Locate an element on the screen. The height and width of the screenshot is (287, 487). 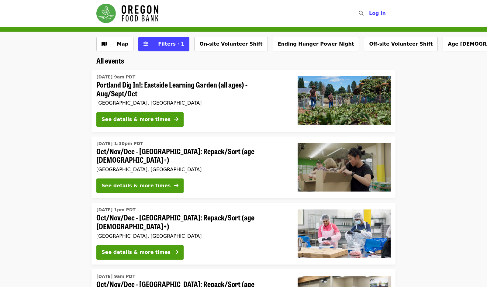
i: map icon is located at coordinates (104, 44).